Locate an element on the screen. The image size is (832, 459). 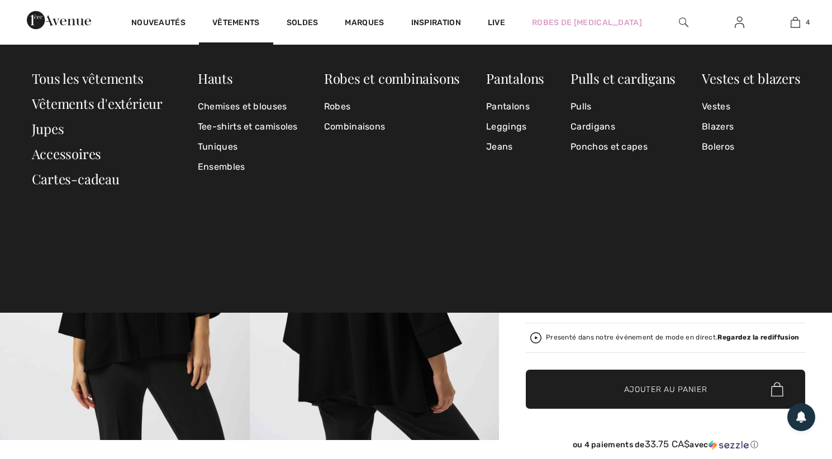
a: 1ère Avenue is located at coordinates (59, 20).